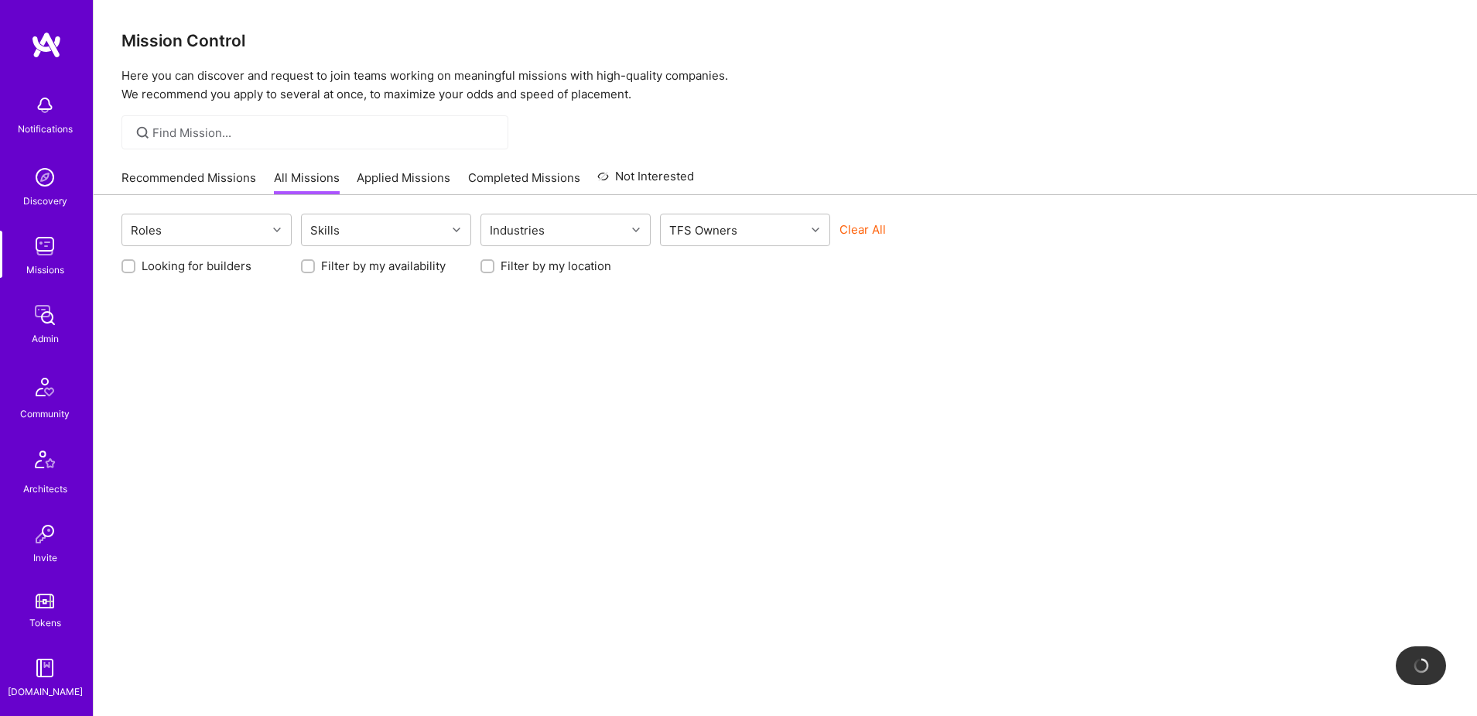  What do you see at coordinates (45, 269) in the screenshot?
I see `div: Missions` at bounding box center [45, 269].